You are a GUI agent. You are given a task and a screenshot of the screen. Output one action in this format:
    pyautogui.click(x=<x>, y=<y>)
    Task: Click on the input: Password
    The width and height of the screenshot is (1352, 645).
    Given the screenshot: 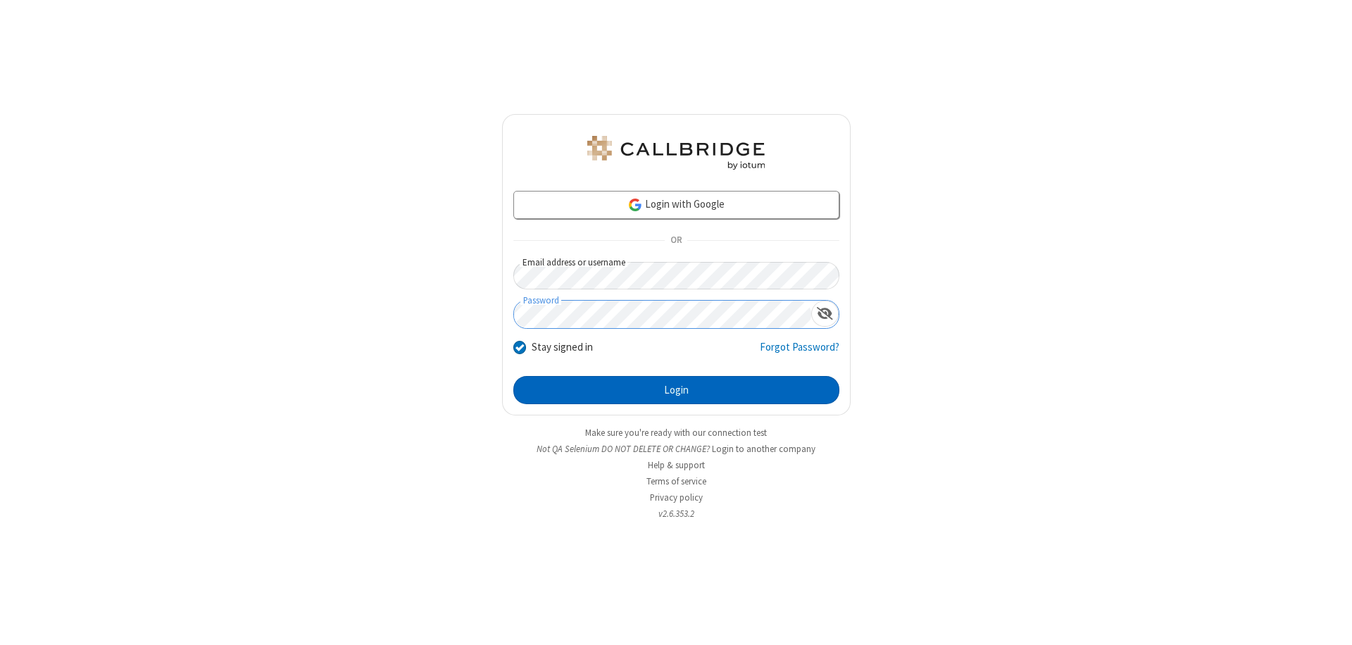 What is the action you would take?
    pyautogui.click(x=663, y=314)
    